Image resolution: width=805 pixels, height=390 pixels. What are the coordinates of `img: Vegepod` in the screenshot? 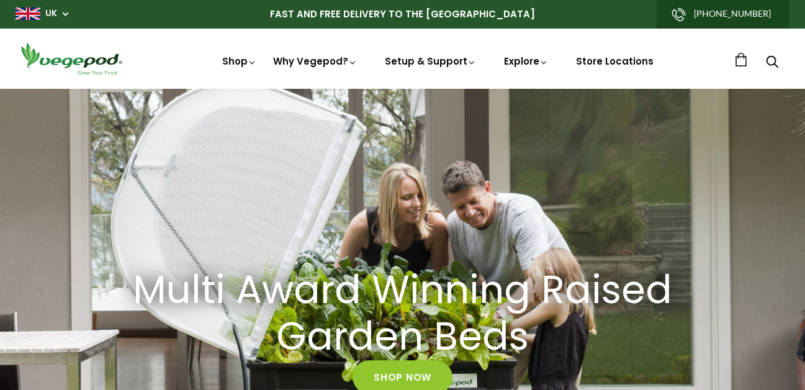 It's located at (71, 58).